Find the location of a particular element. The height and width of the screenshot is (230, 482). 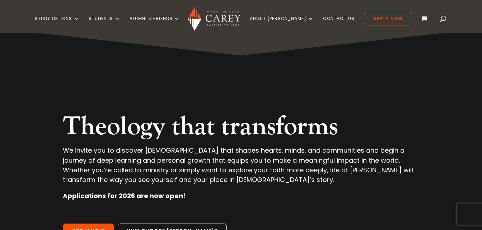

a: Study Options is located at coordinates (57, 24).